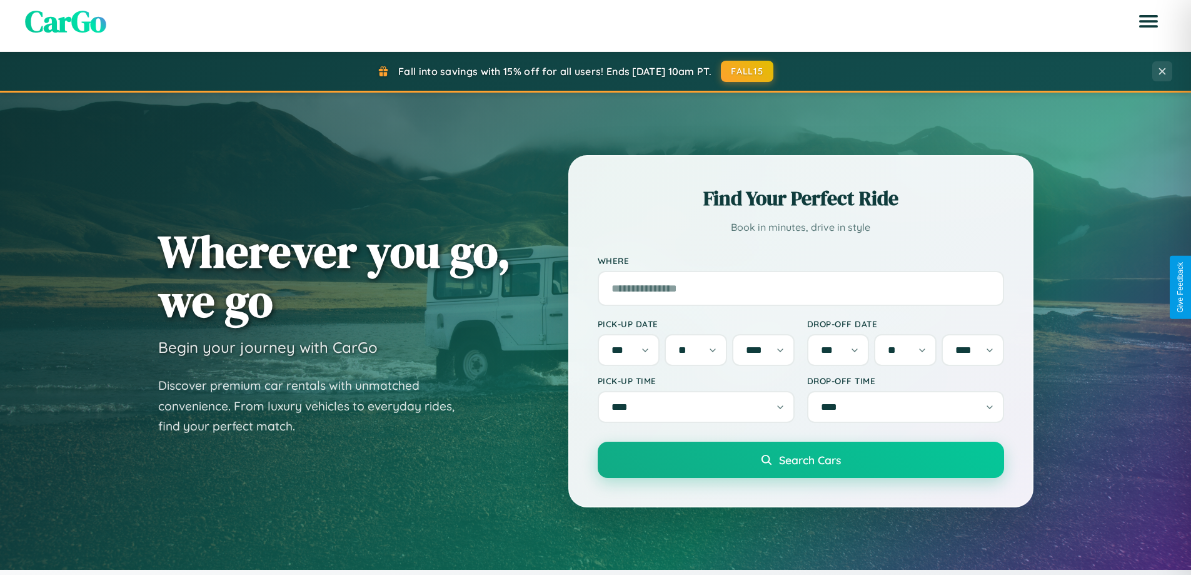 The image size is (1191, 575). I want to click on label: Drop-off Time, so click(905, 380).